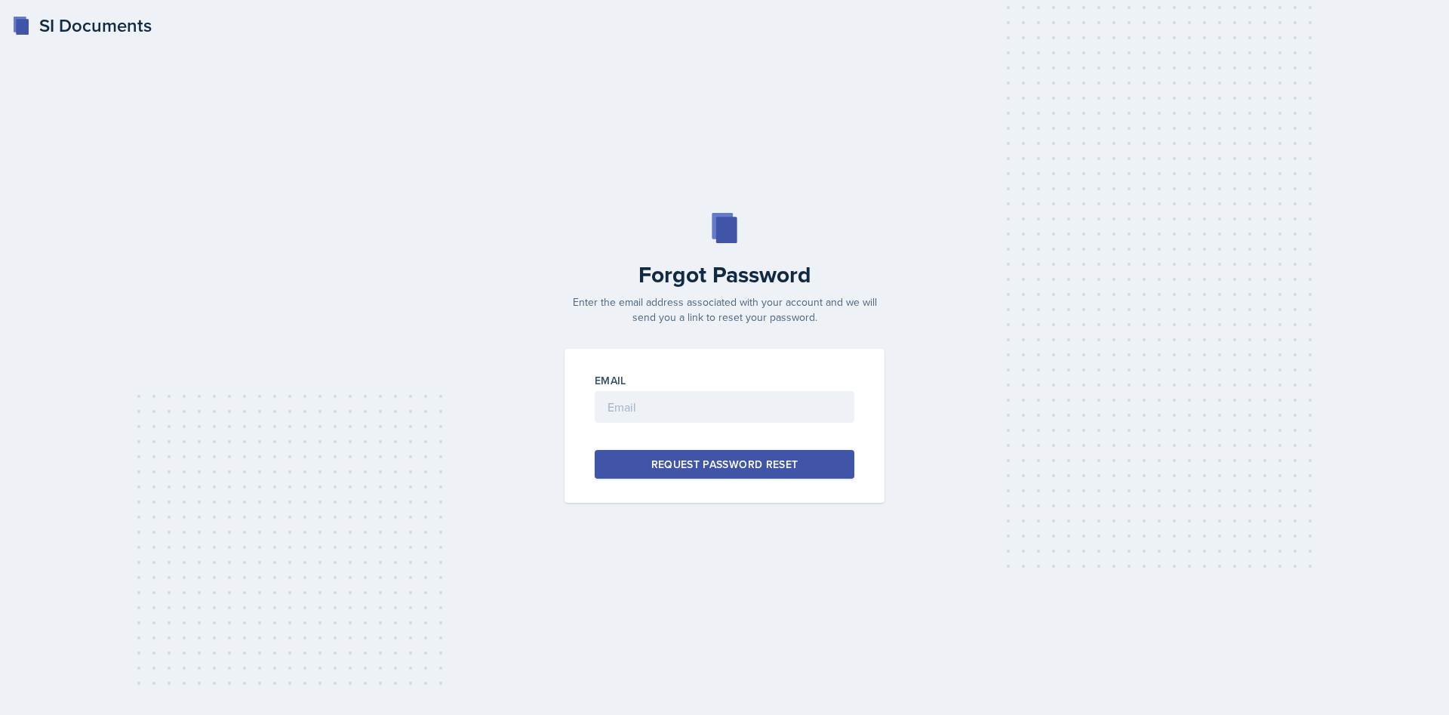 This screenshot has width=1449, height=715. What do you see at coordinates (724, 309) in the screenshot?
I see `p: Enter the email address associated with your account and we will send you a link to reset your pa...` at bounding box center [724, 309].